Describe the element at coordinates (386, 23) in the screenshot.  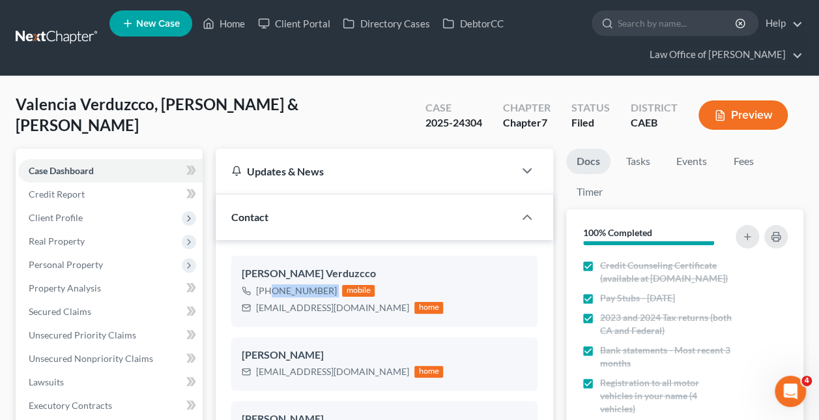
I see `a: Directory Cases` at that location.